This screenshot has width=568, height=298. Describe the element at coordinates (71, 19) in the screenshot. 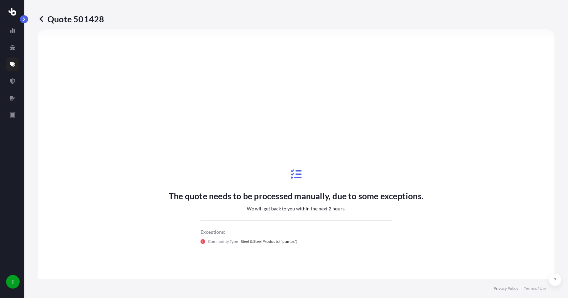

I see `p: Quote 501428` at that location.